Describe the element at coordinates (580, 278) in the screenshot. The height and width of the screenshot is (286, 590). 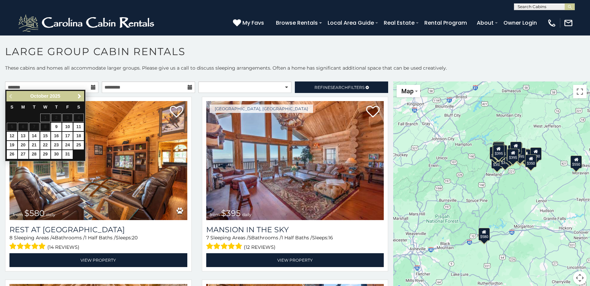
I see `button: Map camera controls` at that location.